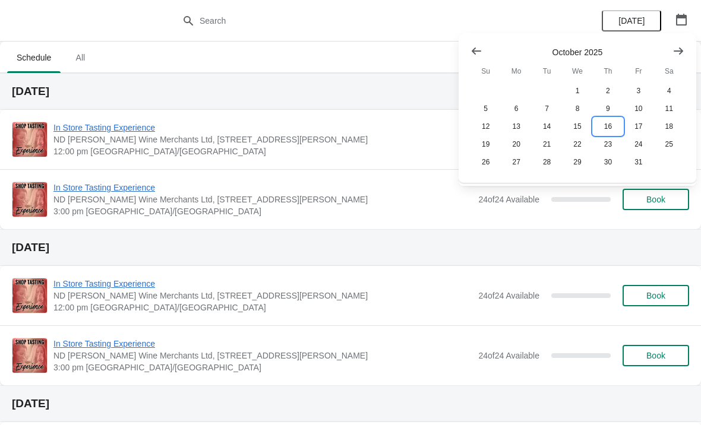 The height and width of the screenshot is (425, 701). Describe the element at coordinates (546, 126) in the screenshot. I see `button: Tuesday October 14 2025` at that location.